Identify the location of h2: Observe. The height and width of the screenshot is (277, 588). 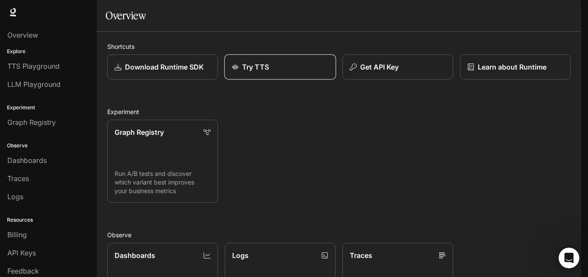
(339, 235).